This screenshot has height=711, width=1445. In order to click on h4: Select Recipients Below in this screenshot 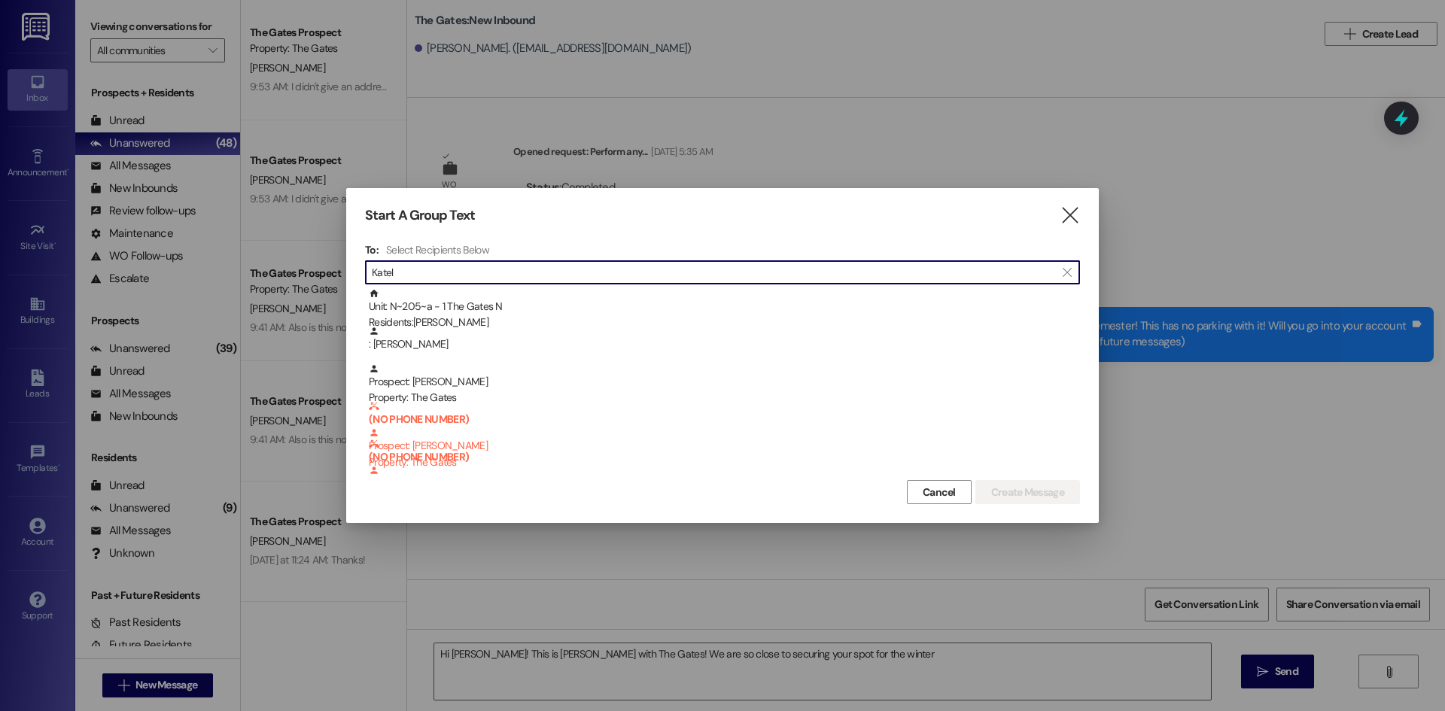, I will do `click(437, 250)`.